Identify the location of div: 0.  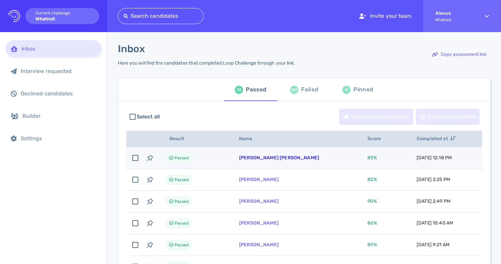
(346, 90).